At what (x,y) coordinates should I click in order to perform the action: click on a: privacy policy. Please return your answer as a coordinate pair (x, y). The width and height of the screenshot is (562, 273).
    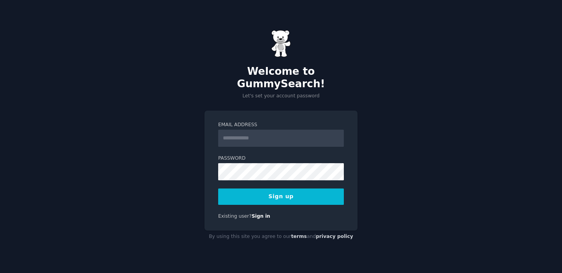
    Looking at the image, I should click on (334, 237).